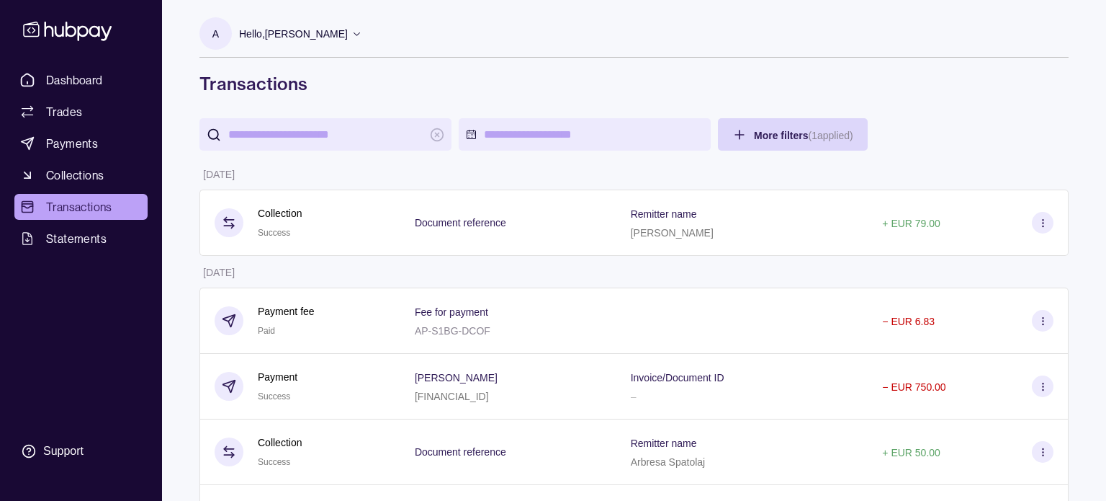 This screenshot has height=501, width=1106. I want to click on input: search, so click(326, 134).